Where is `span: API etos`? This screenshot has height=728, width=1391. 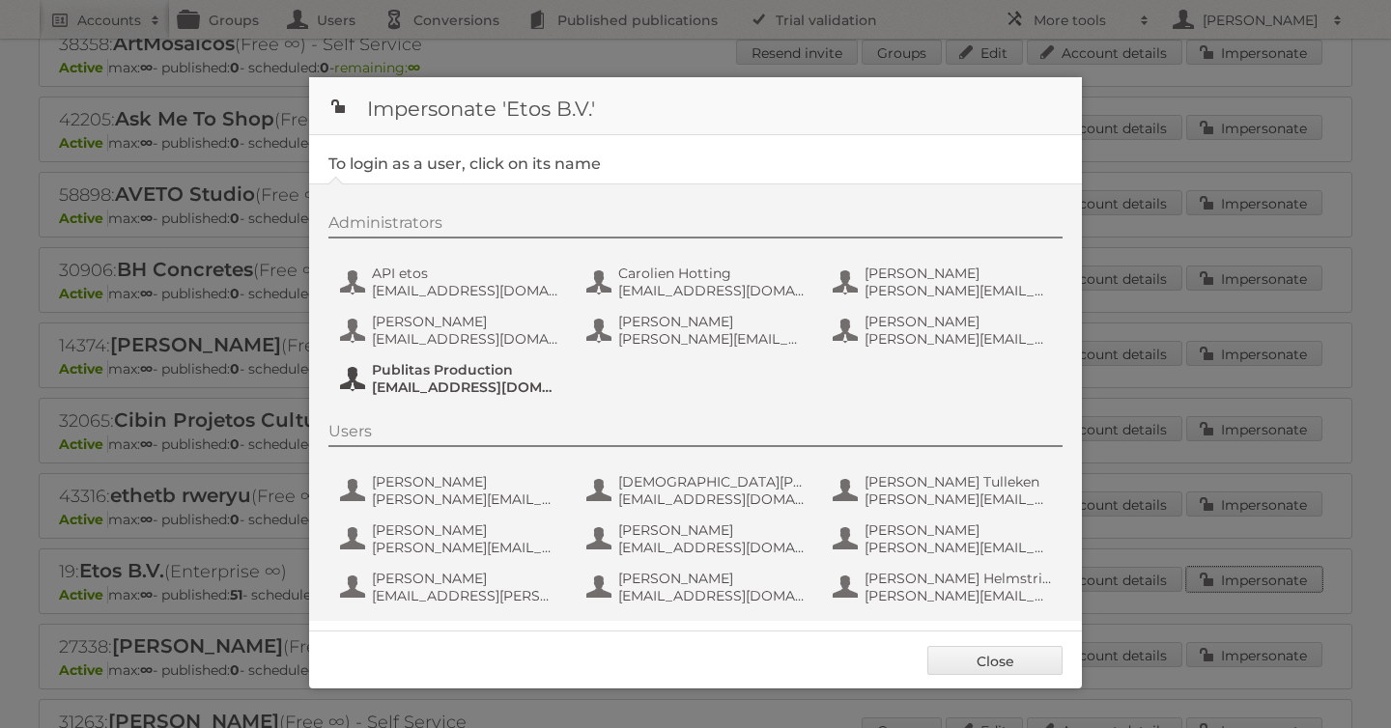
span: API etos is located at coordinates (466, 273).